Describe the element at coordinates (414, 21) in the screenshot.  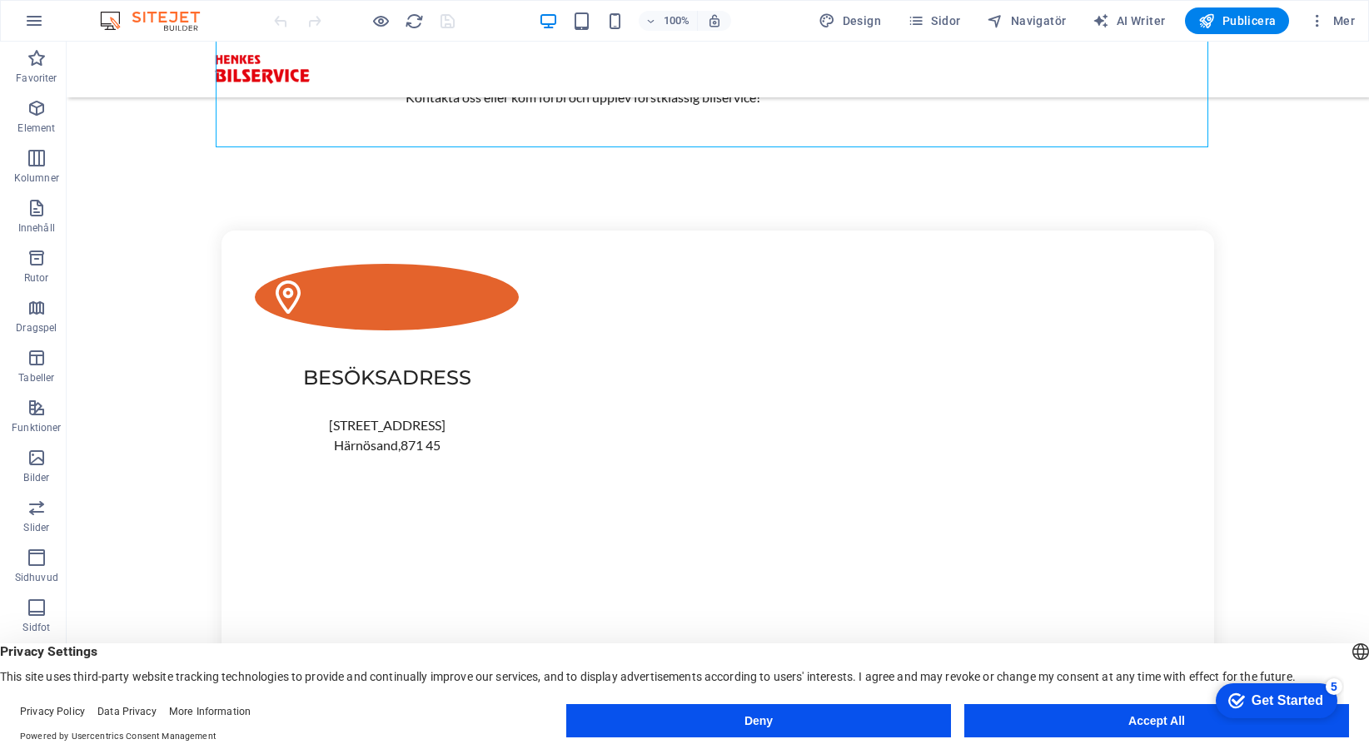
I see `i: Uppdatera sida` at that location.